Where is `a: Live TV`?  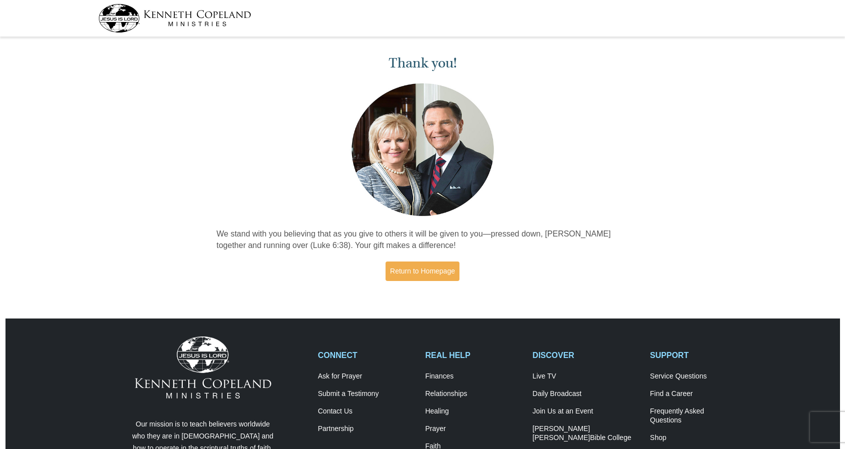 a: Live TV is located at coordinates (586, 376).